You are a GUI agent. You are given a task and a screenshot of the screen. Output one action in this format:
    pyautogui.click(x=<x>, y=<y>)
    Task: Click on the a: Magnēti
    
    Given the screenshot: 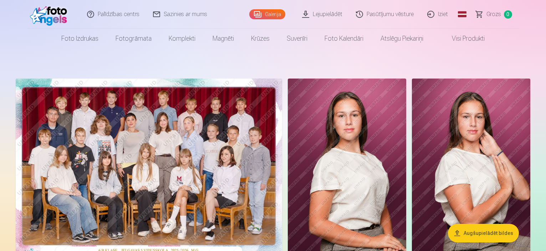 What is the action you would take?
    pyautogui.click(x=223, y=39)
    